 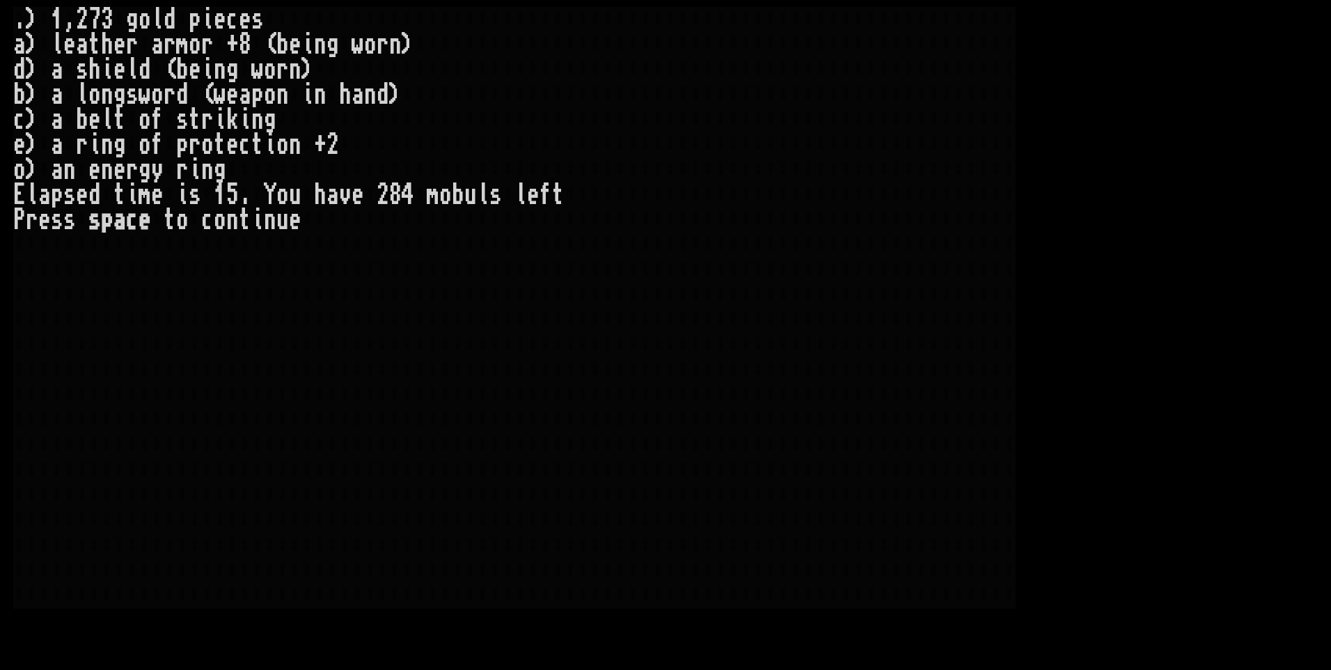 What do you see at coordinates (107, 19) in the screenshot?
I see `div: 3` at bounding box center [107, 19].